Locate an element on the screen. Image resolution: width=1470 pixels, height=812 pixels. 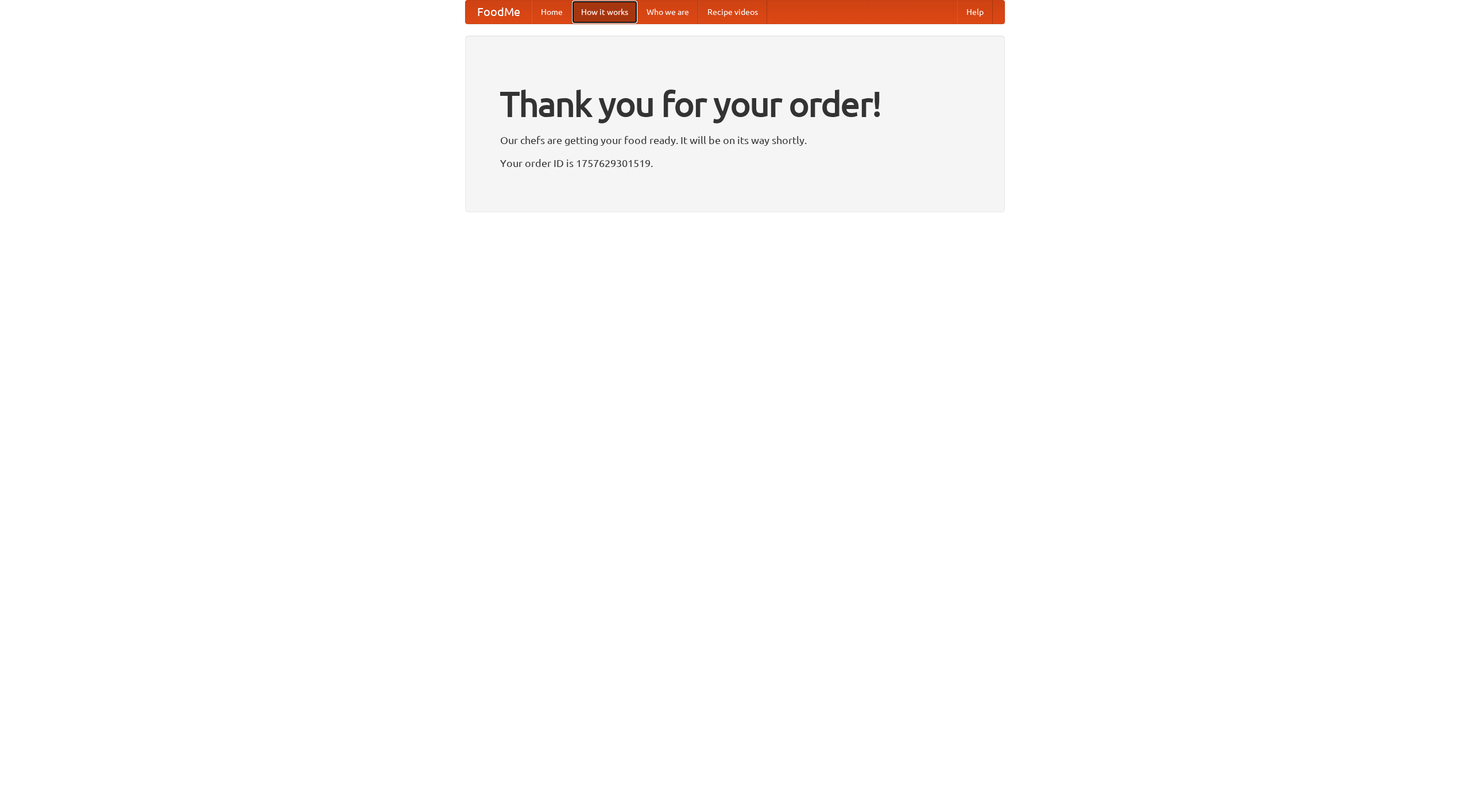
a: Home is located at coordinates (552, 12).